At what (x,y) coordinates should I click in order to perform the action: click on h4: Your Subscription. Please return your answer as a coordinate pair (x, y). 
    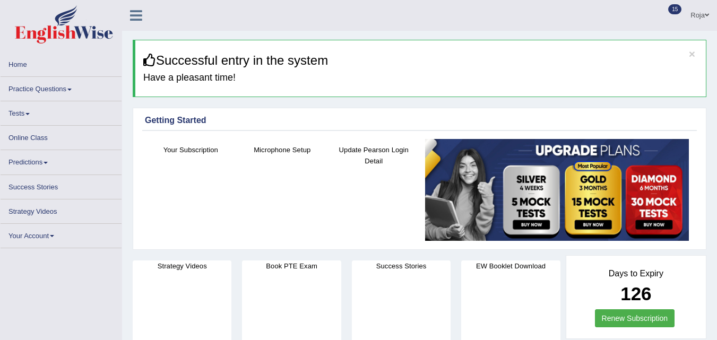
    Looking at the image, I should click on (190, 150).